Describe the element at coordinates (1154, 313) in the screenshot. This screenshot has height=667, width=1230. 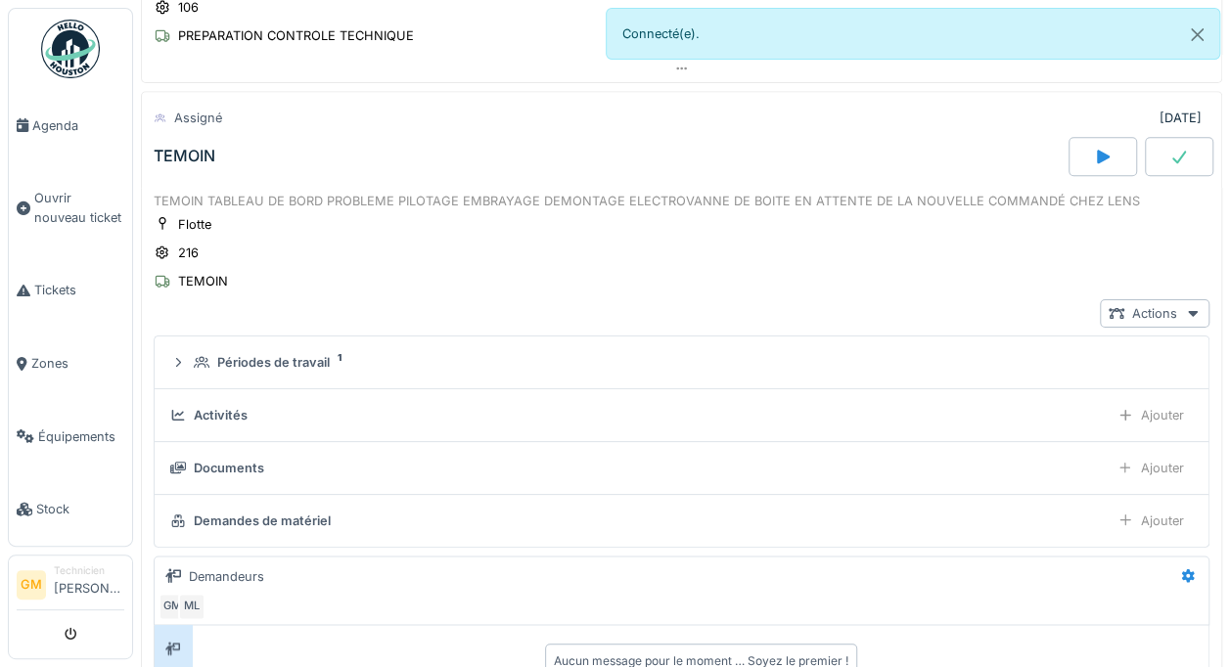
I see `div: Actions` at that location.